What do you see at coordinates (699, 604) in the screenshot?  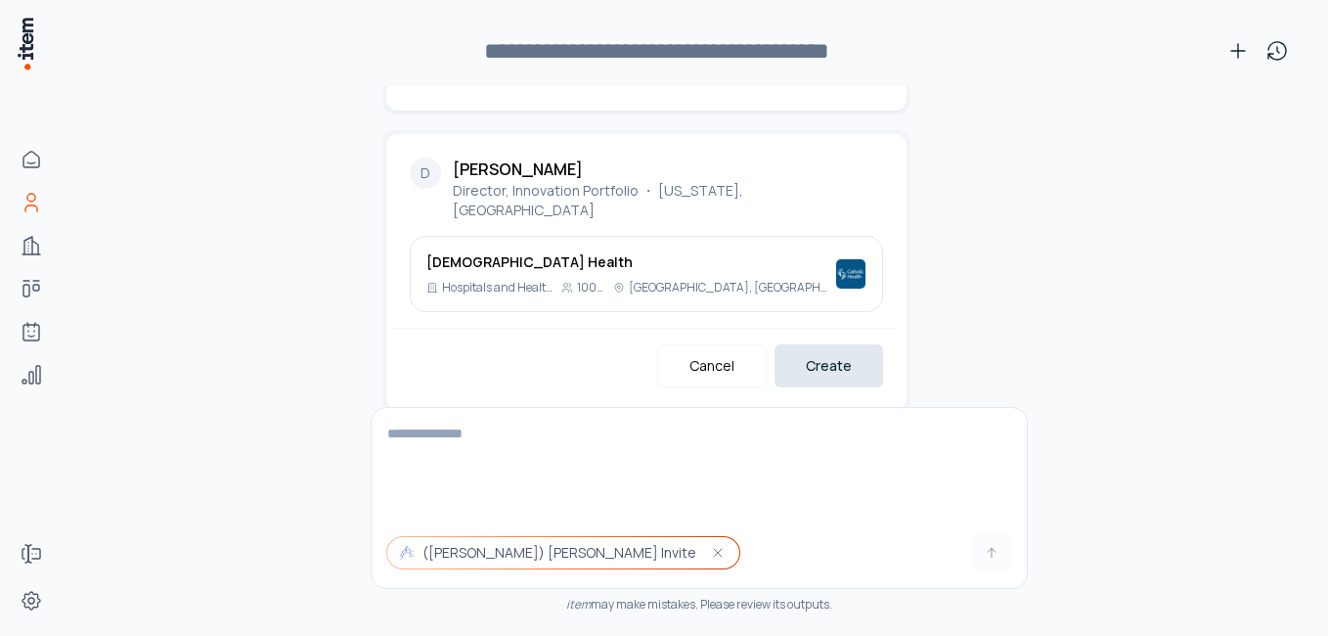 I see `div: may make mistakes. Please review its outputs.` at bounding box center [699, 604].